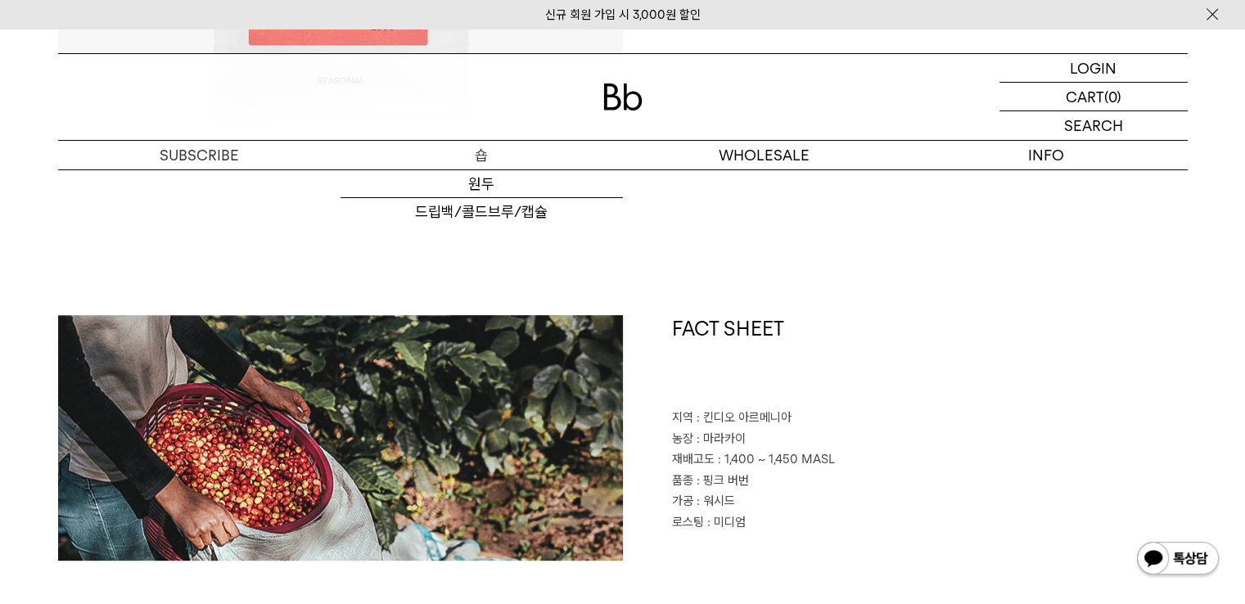 The width and height of the screenshot is (1245, 604). I want to click on p: SEARCH, so click(1093, 125).